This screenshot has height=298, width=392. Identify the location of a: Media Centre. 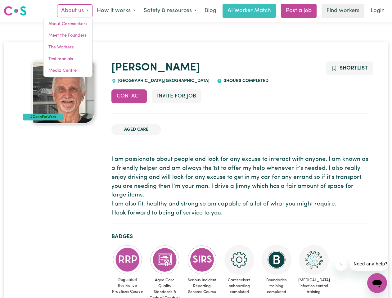
(68, 71).